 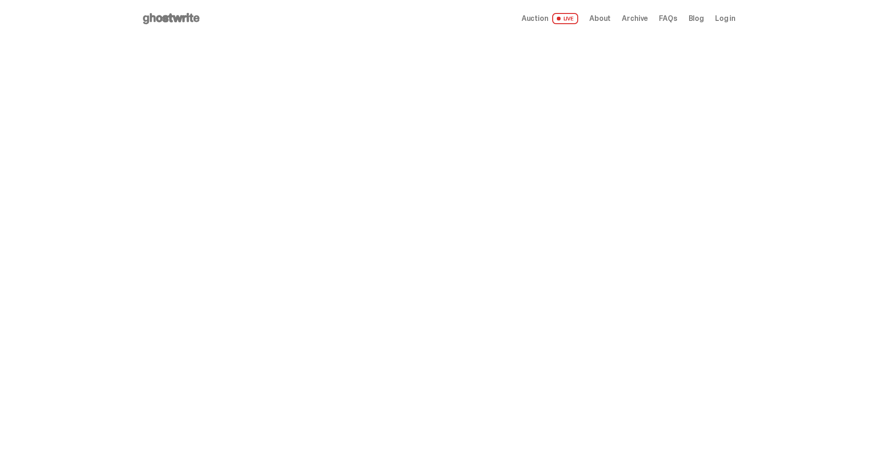 What do you see at coordinates (726, 19) in the screenshot?
I see `span: Log in` at bounding box center [726, 19].